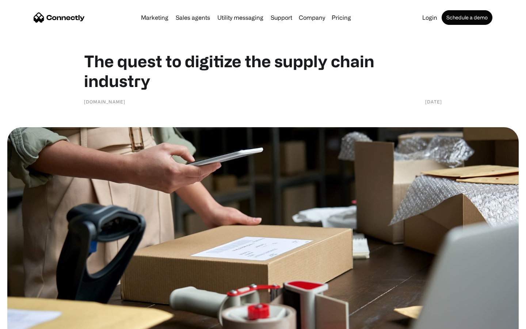  Describe the element at coordinates (467, 18) in the screenshot. I see `a: Schedule a demo` at that location.